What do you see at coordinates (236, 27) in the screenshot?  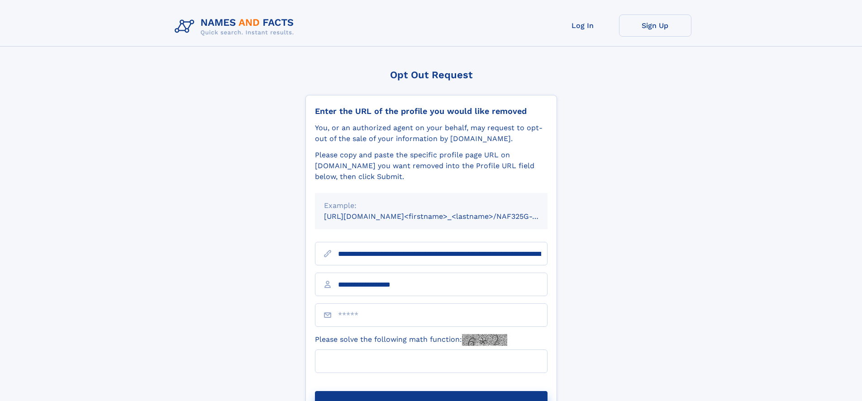 I see `img: Logo Names and Facts` at bounding box center [236, 27].